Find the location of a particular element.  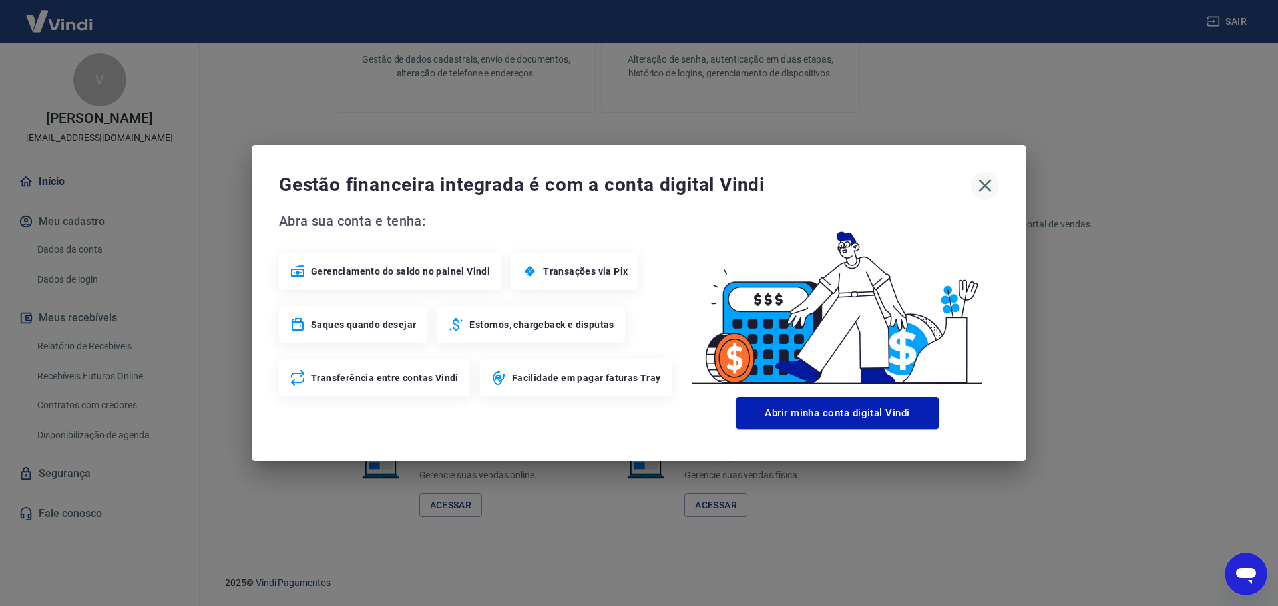

span: Facilidade em pagar faturas Tray is located at coordinates (586, 378).